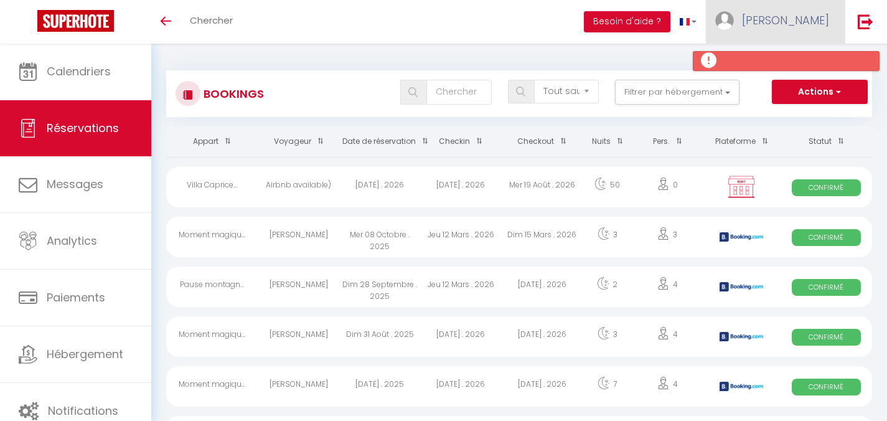  I want to click on th: Sort by checkout, so click(542, 141).